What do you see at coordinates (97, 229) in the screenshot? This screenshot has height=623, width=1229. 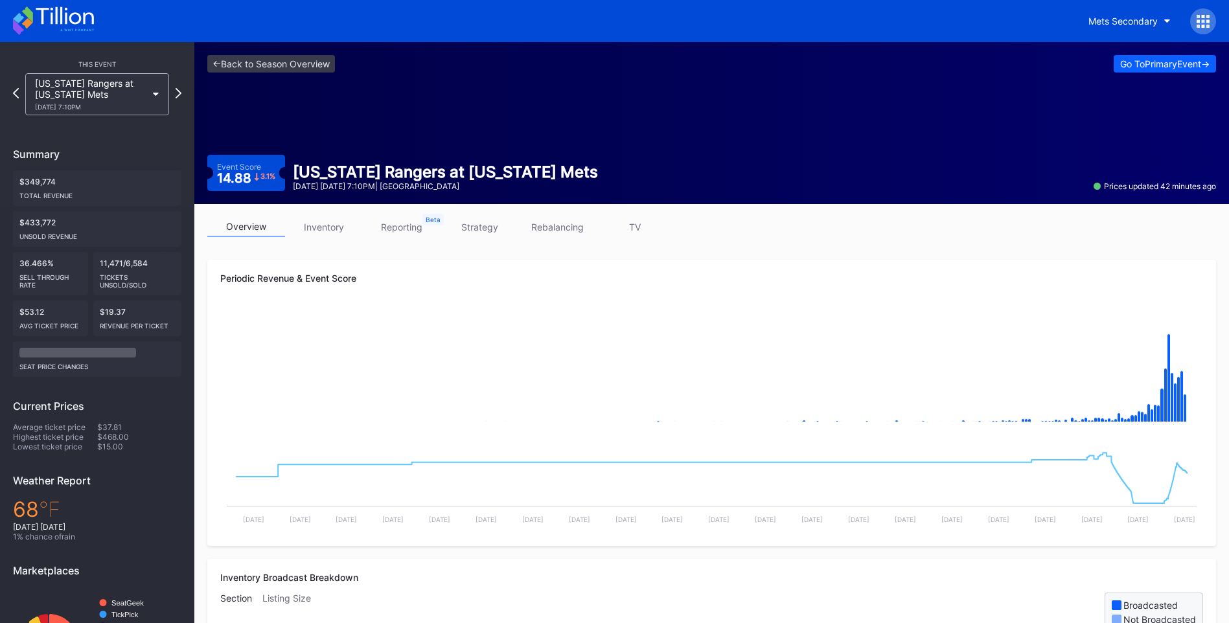 I see `div: $433,772` at bounding box center [97, 229].